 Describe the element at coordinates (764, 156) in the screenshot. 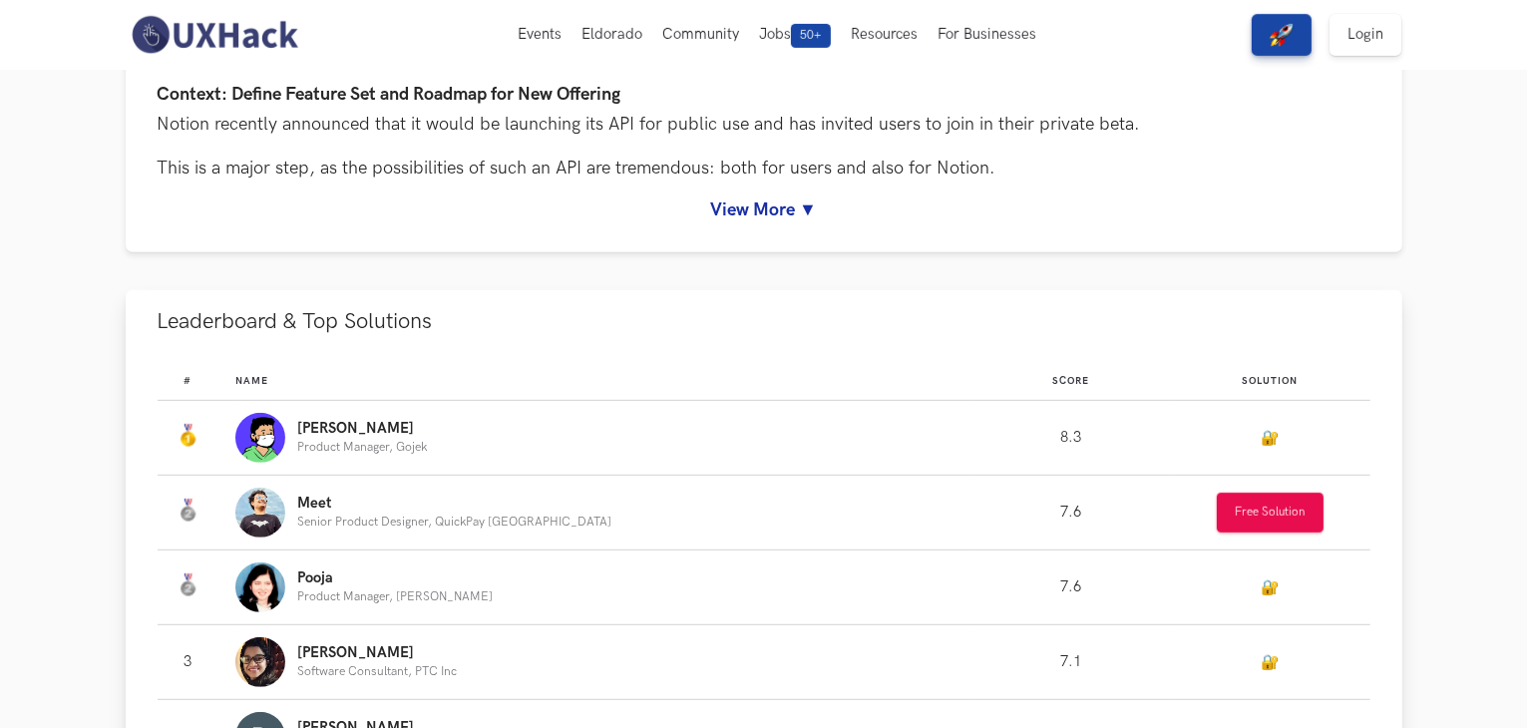

I see `div: Case Study details` at that location.